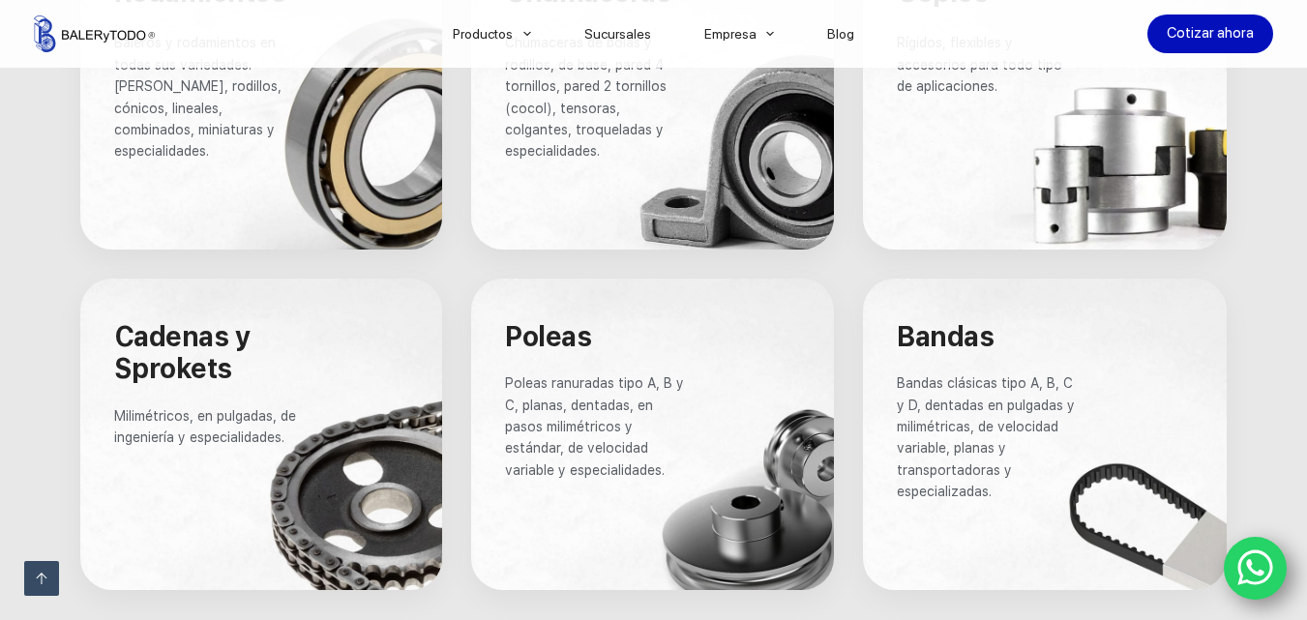  I want to click on a: Ir arriba, so click(42, 579).